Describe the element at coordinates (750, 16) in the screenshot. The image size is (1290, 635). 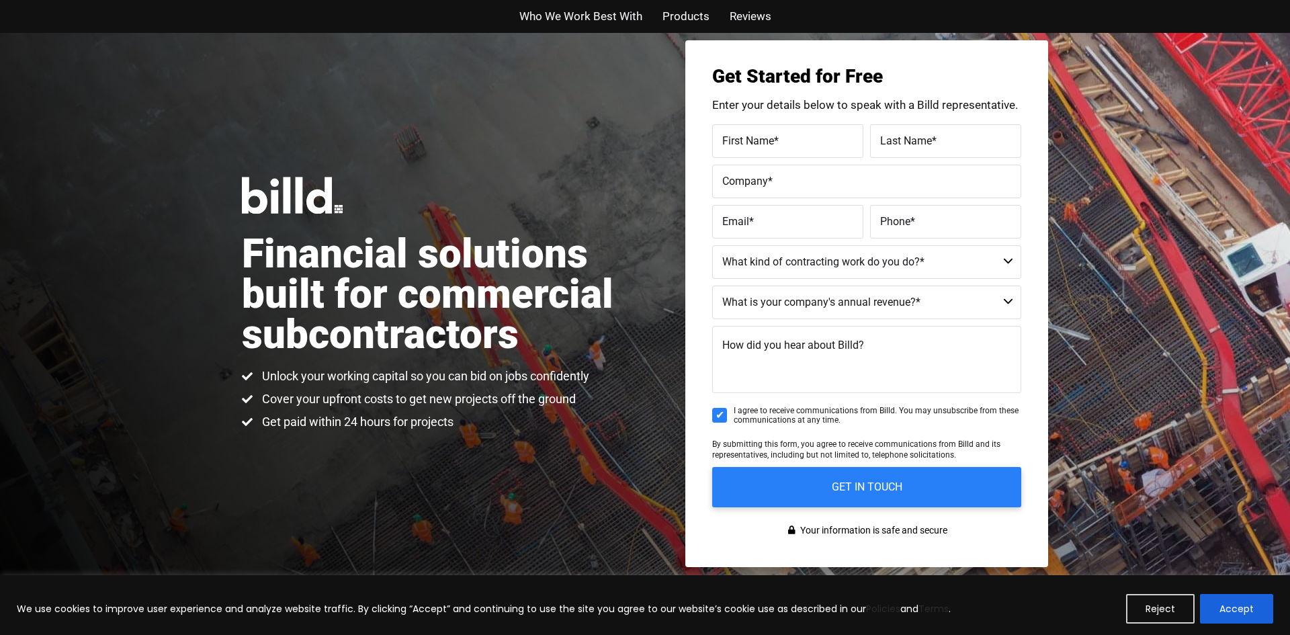
I see `a: Reviews` at that location.